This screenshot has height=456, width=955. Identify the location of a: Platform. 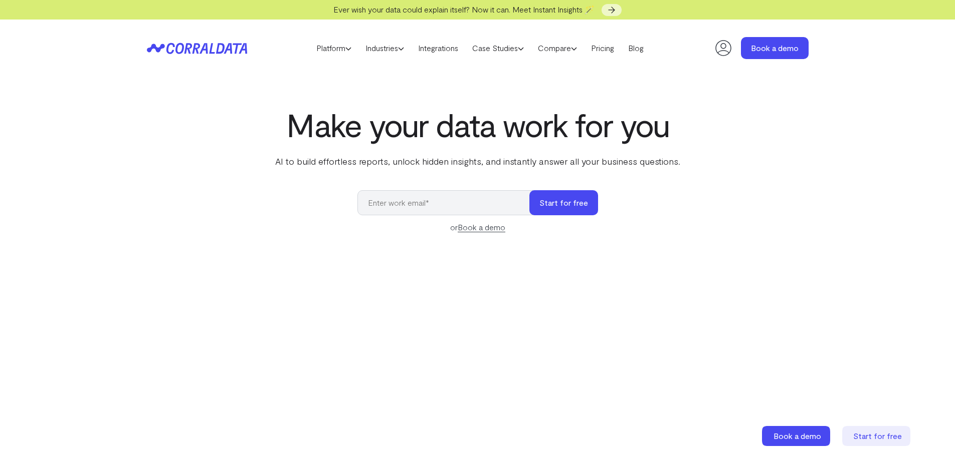
(334, 48).